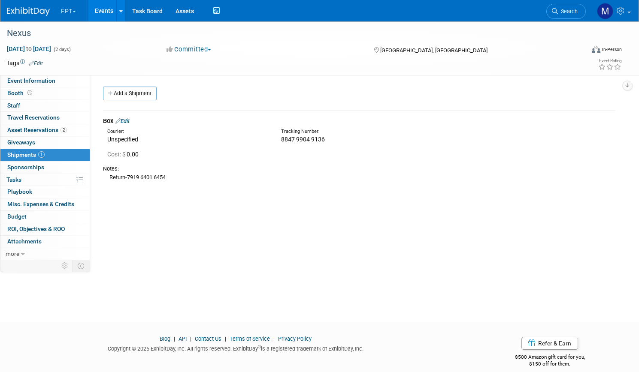  I want to click on img: Matt h, so click(605, 11).